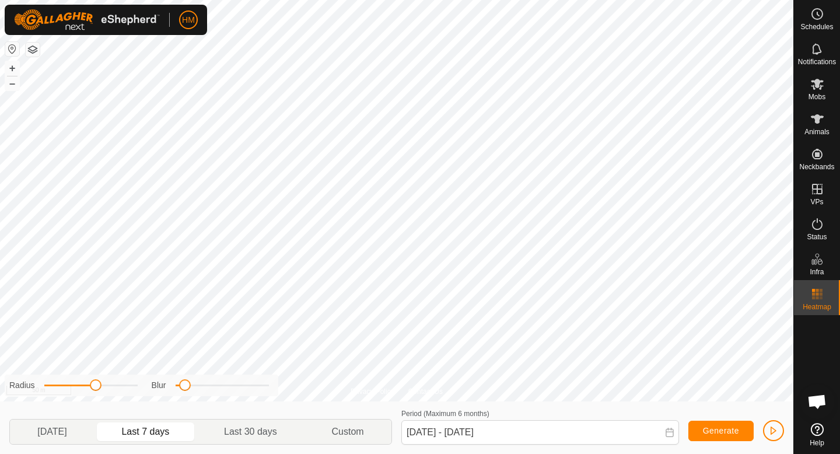 Image resolution: width=840 pixels, height=454 pixels. Describe the element at coordinates (188, 20) in the screenshot. I see `span: HM` at that location.